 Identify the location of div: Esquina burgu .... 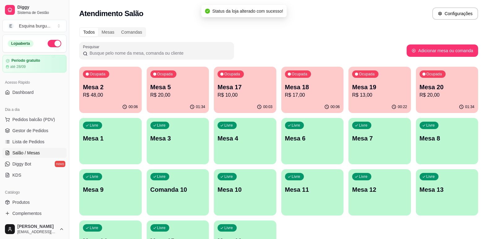
(35, 26).